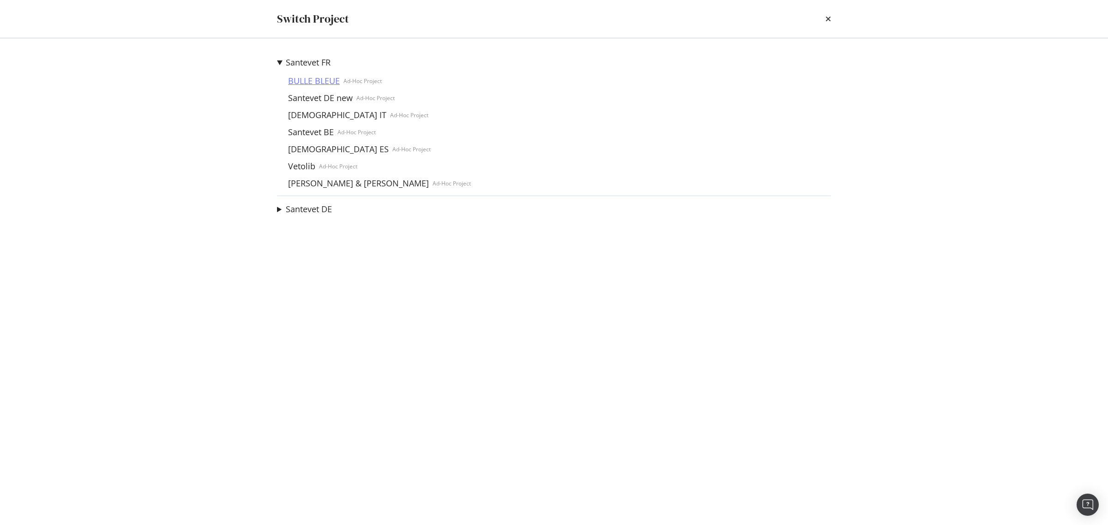  I want to click on div: Switch Project, so click(313, 19).